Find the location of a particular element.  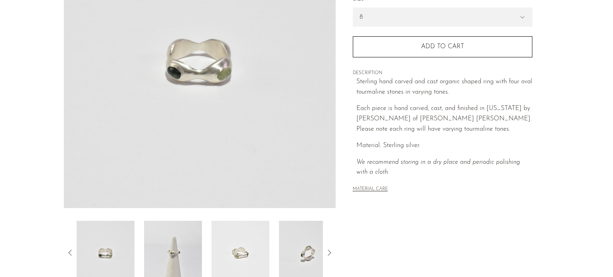

p: Sterling hand carved and cast organic shaped ring with four oval tourmaline stones in varying tones. is located at coordinates (444, 87).